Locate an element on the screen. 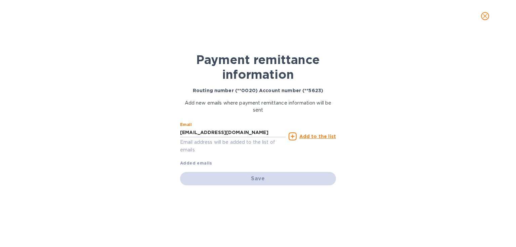 This screenshot has height=247, width=516. u: Add to the list is located at coordinates (317, 137).